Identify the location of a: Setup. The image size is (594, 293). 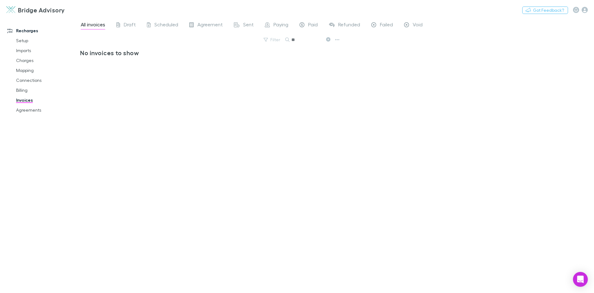
(47, 41).